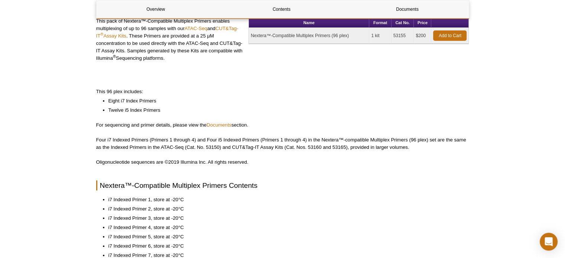 The width and height of the screenshot is (565, 258). I want to click on p: For sequencing and primer details, please view the section., so click(283, 125).